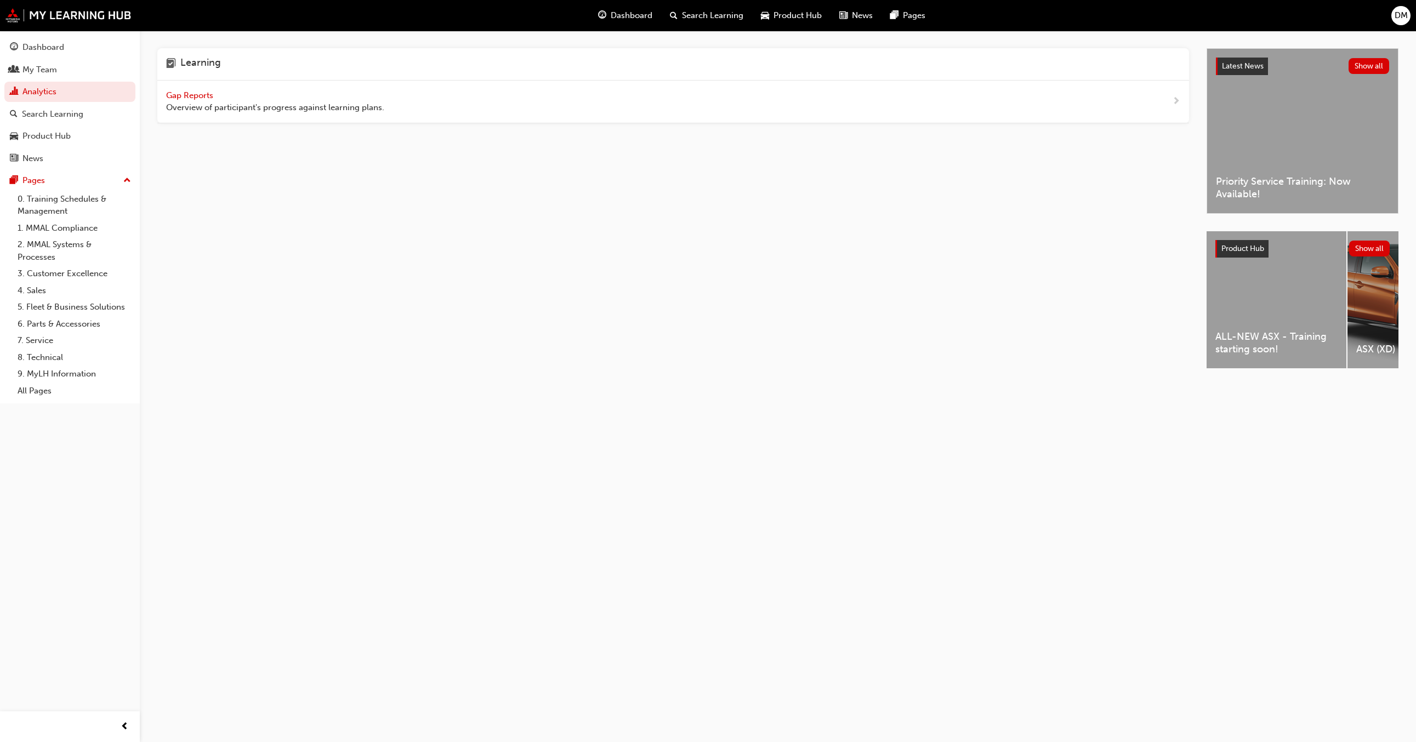 The image size is (1416, 742). What do you see at coordinates (124, 727) in the screenshot?
I see `span: prev-icon` at bounding box center [124, 727].